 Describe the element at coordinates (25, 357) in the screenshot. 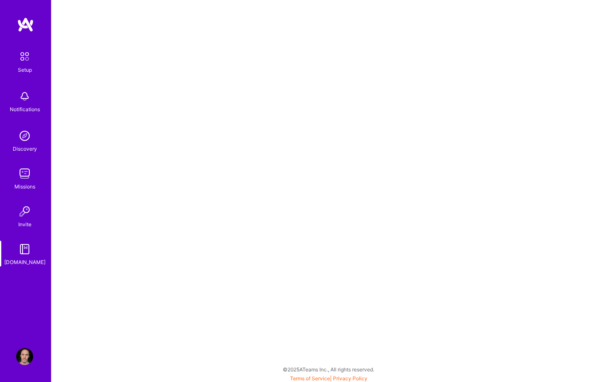

I see `img: User Avatar` at that location.